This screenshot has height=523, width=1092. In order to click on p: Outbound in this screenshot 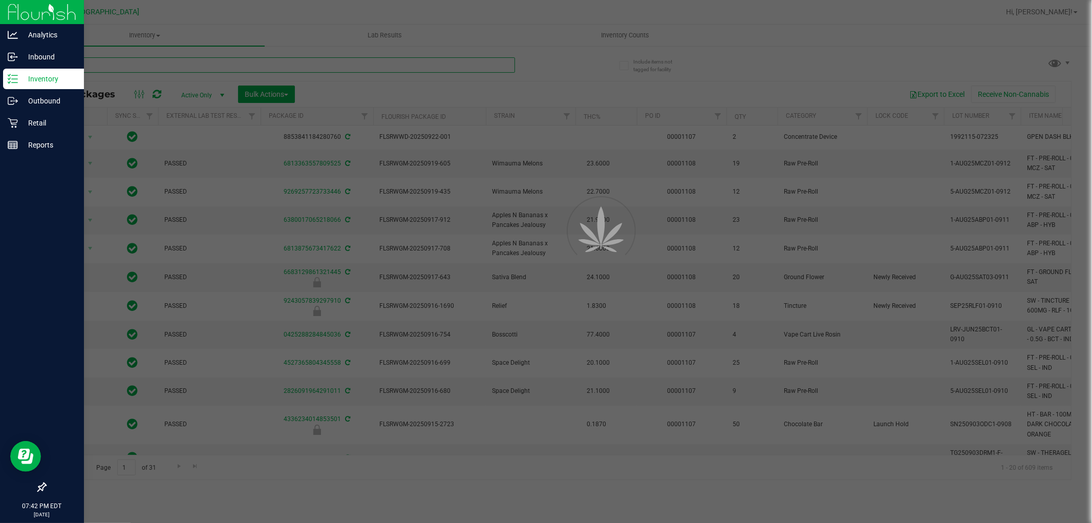, I will do `click(49, 101)`.